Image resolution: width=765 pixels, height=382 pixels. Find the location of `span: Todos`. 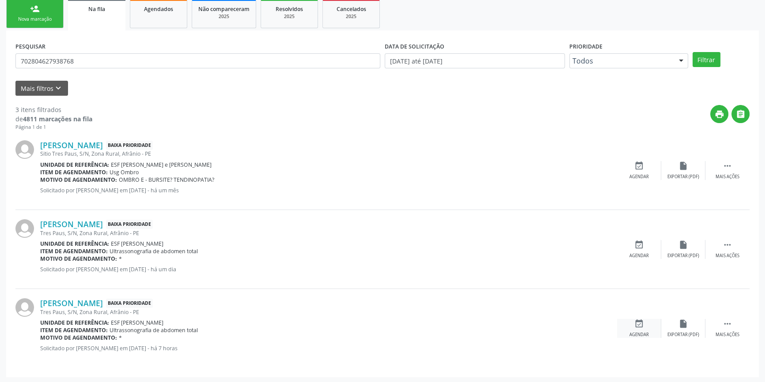

span: Todos is located at coordinates (621, 61).